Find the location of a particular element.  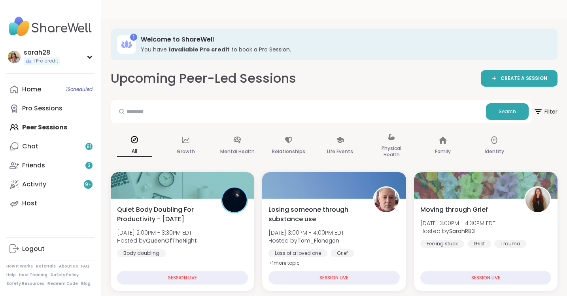

b: Tom_Flanagan is located at coordinates (318, 240).